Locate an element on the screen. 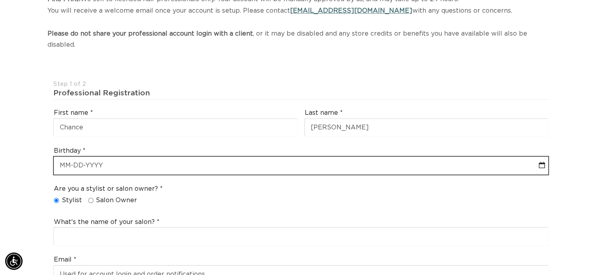 This screenshot has height=275, width=602. label: Birthday is located at coordinates (70, 151).